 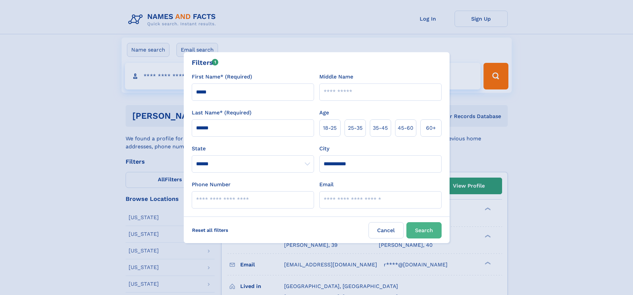 What do you see at coordinates (431, 128) in the screenshot?
I see `span: 60+` at bounding box center [431, 128].